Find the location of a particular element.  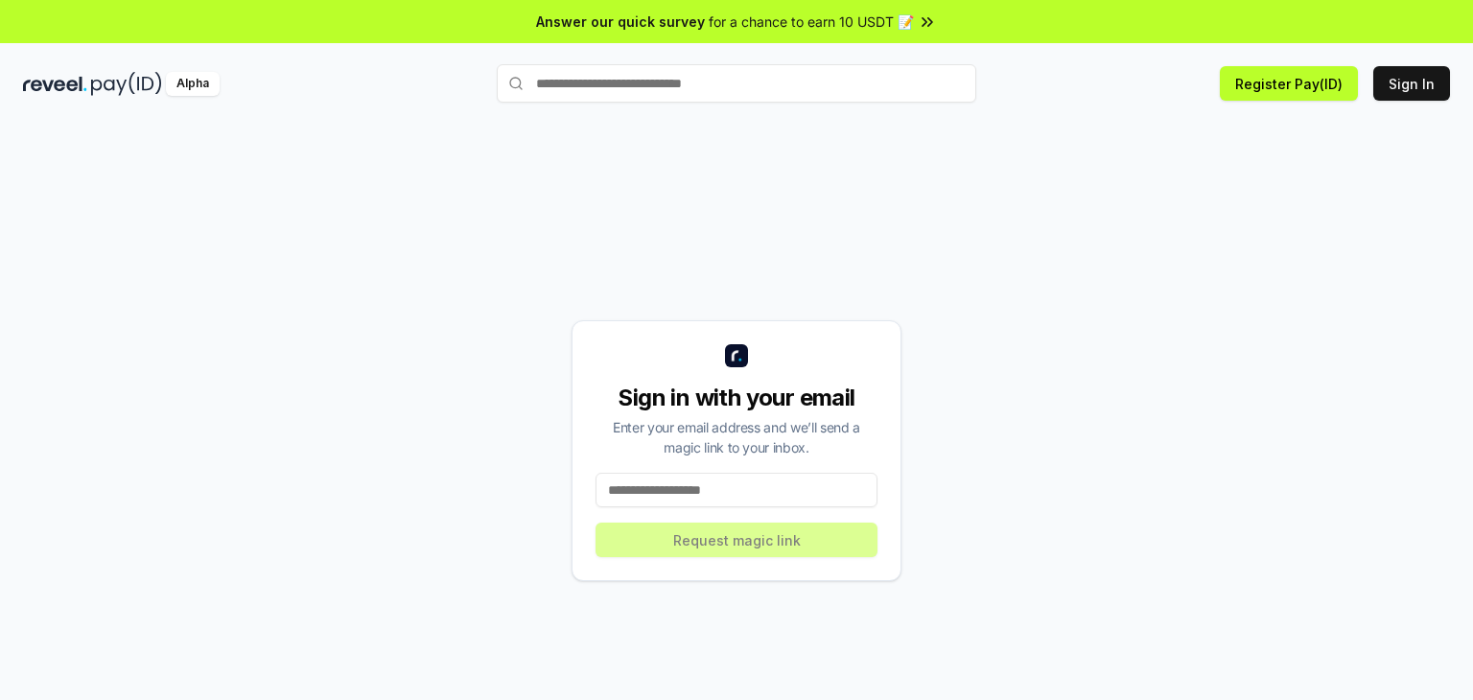

img: logo_small is located at coordinates (737, 356).